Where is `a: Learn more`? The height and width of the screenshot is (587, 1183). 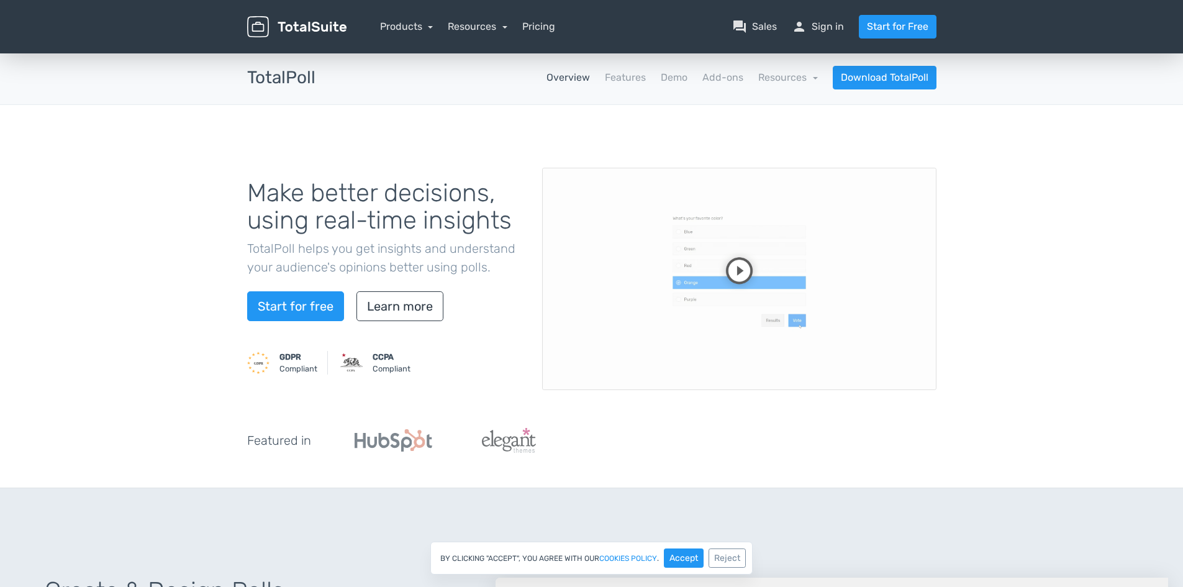 a: Learn more is located at coordinates (400, 306).